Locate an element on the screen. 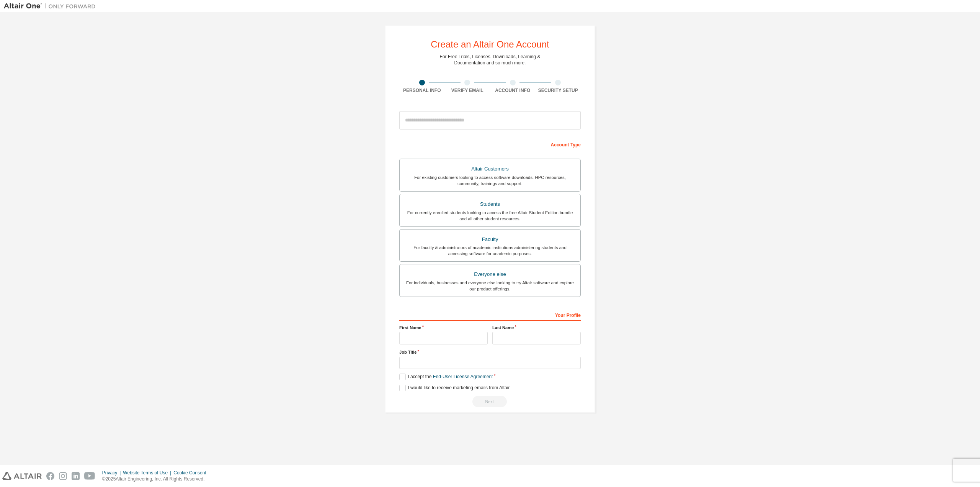  div: Faculty is located at coordinates (490, 239).